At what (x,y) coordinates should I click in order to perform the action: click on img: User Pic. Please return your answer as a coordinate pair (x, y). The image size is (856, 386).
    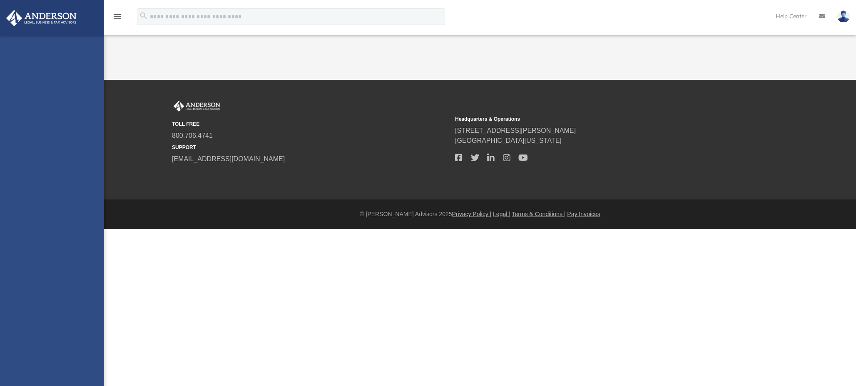
    Looking at the image, I should click on (844, 16).